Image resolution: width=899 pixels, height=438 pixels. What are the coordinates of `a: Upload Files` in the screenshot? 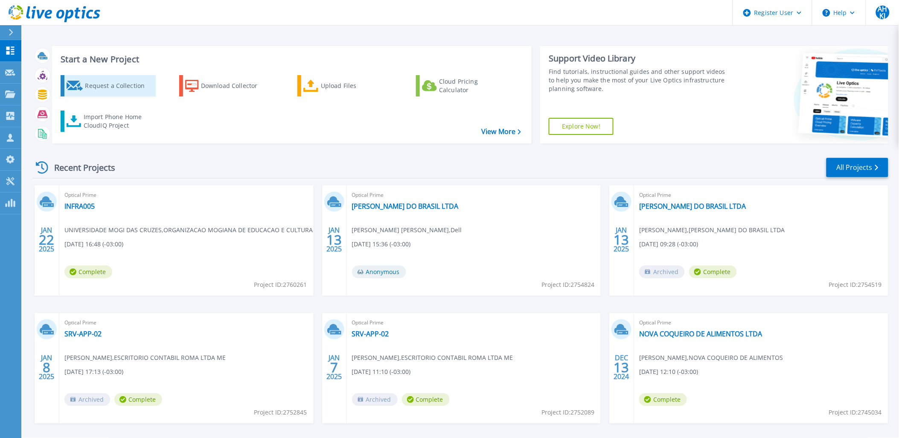 It's located at (345, 86).